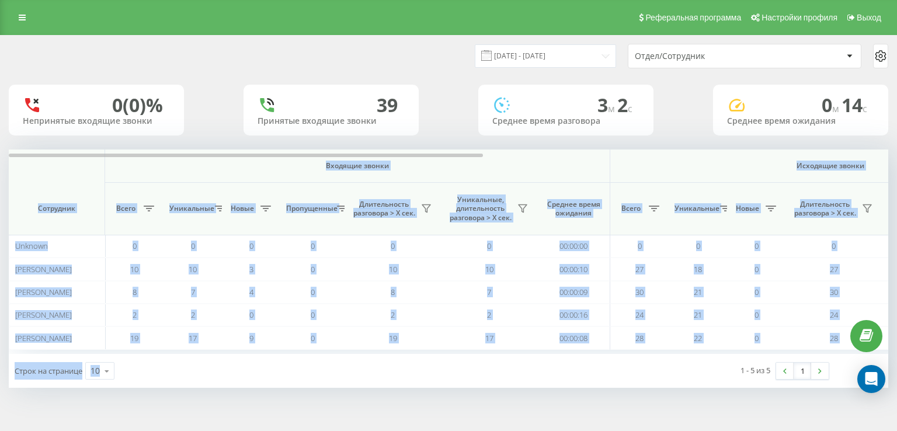 The width and height of the screenshot is (897, 431). Describe the element at coordinates (698, 338) in the screenshot. I see `span: 22` at that location.